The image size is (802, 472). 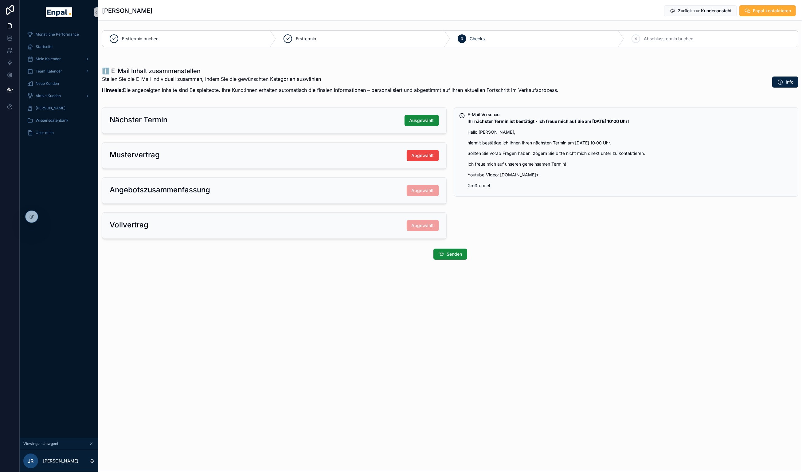 I want to click on p: Die angezeigten Inhalte sind Beispieltexte. Ihre Kund:innen erhalten automatisch die finalen Info..., so click(x=330, y=90).